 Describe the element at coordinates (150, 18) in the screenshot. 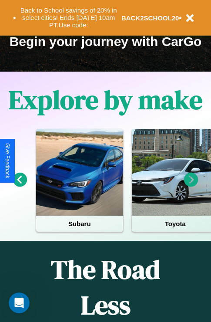

I see `b: BACK2SCHOOL20` at that location.